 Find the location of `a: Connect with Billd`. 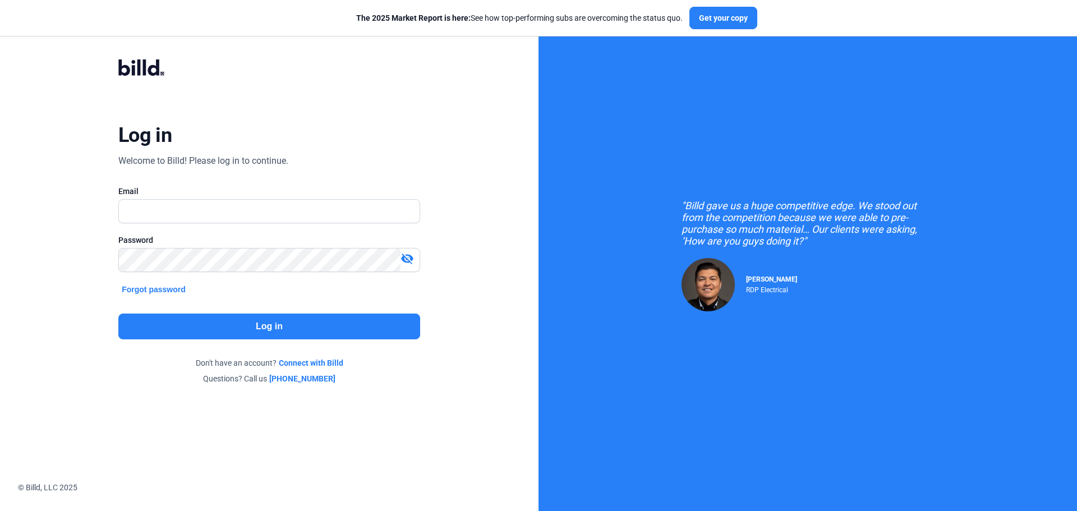

a: Connect with Billd is located at coordinates (311, 363).